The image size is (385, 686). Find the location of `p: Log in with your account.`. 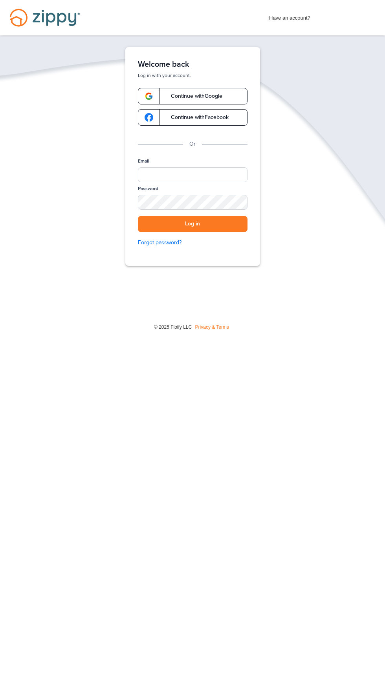

p: Log in with your account. is located at coordinates (192, 75).